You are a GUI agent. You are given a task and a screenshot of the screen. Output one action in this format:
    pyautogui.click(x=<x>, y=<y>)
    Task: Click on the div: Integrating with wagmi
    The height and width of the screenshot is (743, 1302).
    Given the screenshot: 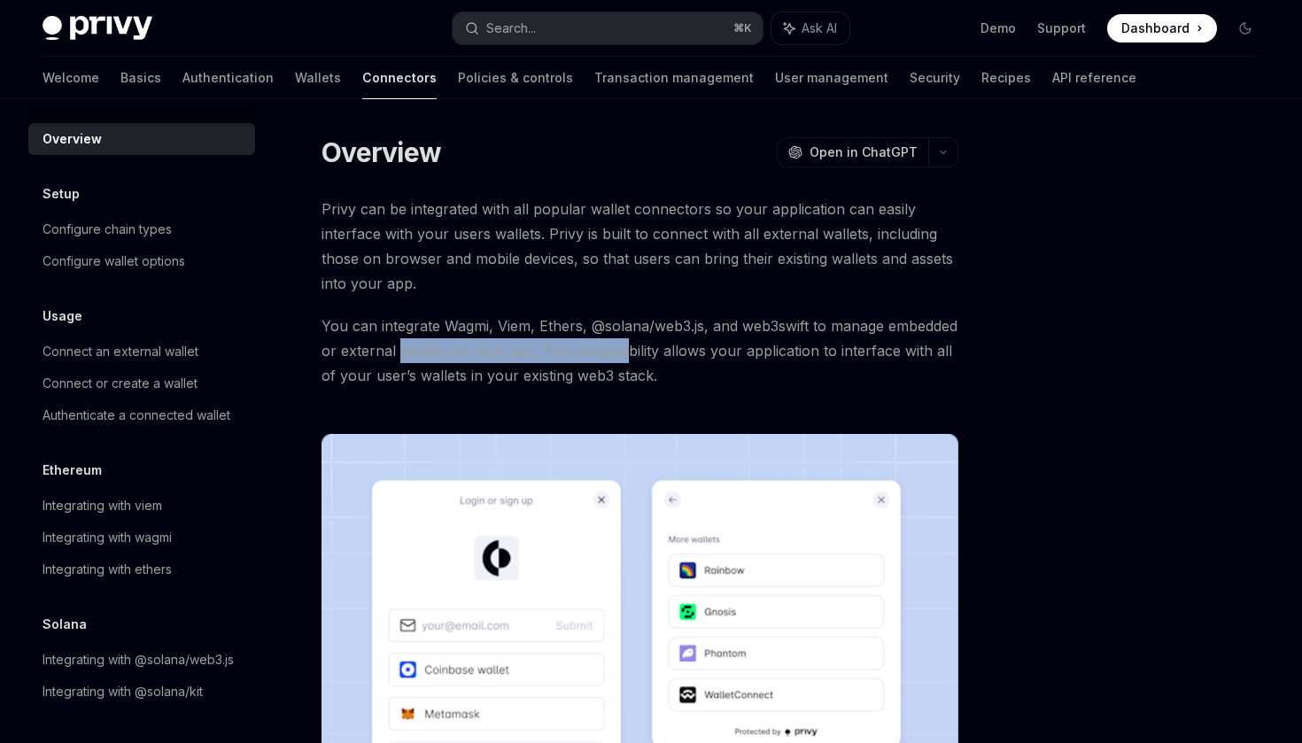 What is the action you would take?
    pyautogui.click(x=107, y=538)
    